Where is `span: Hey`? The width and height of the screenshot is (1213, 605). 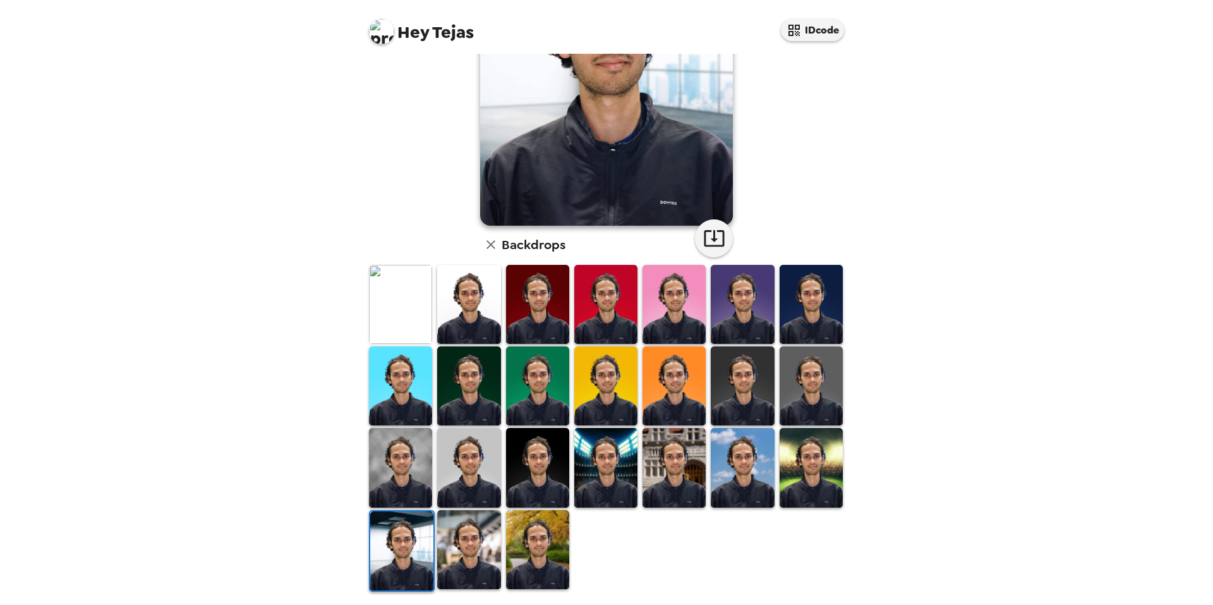 span: Hey is located at coordinates (413, 32).